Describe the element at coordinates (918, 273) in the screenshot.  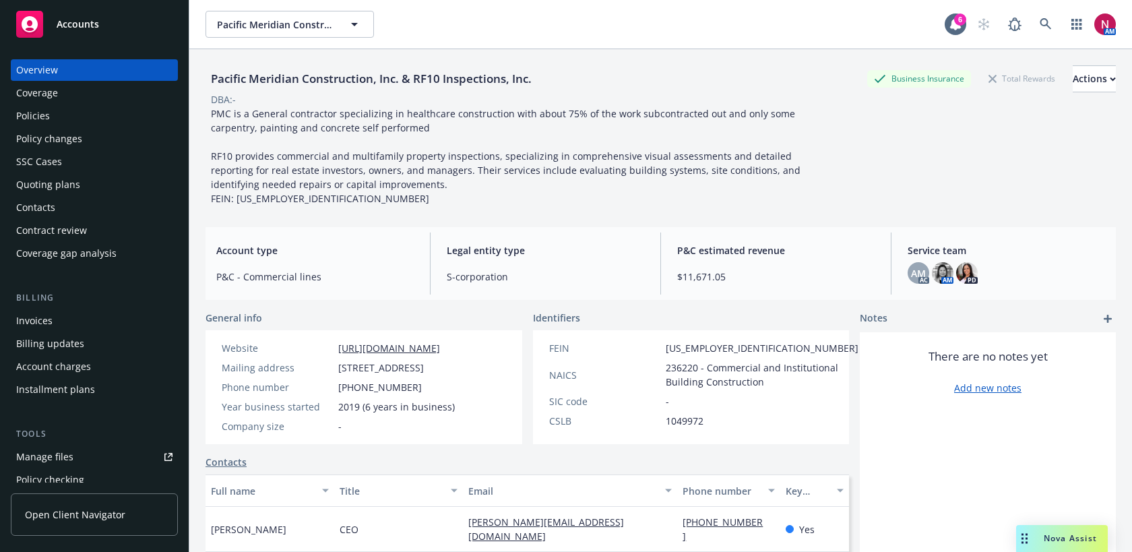
I see `span: AM` at that location.